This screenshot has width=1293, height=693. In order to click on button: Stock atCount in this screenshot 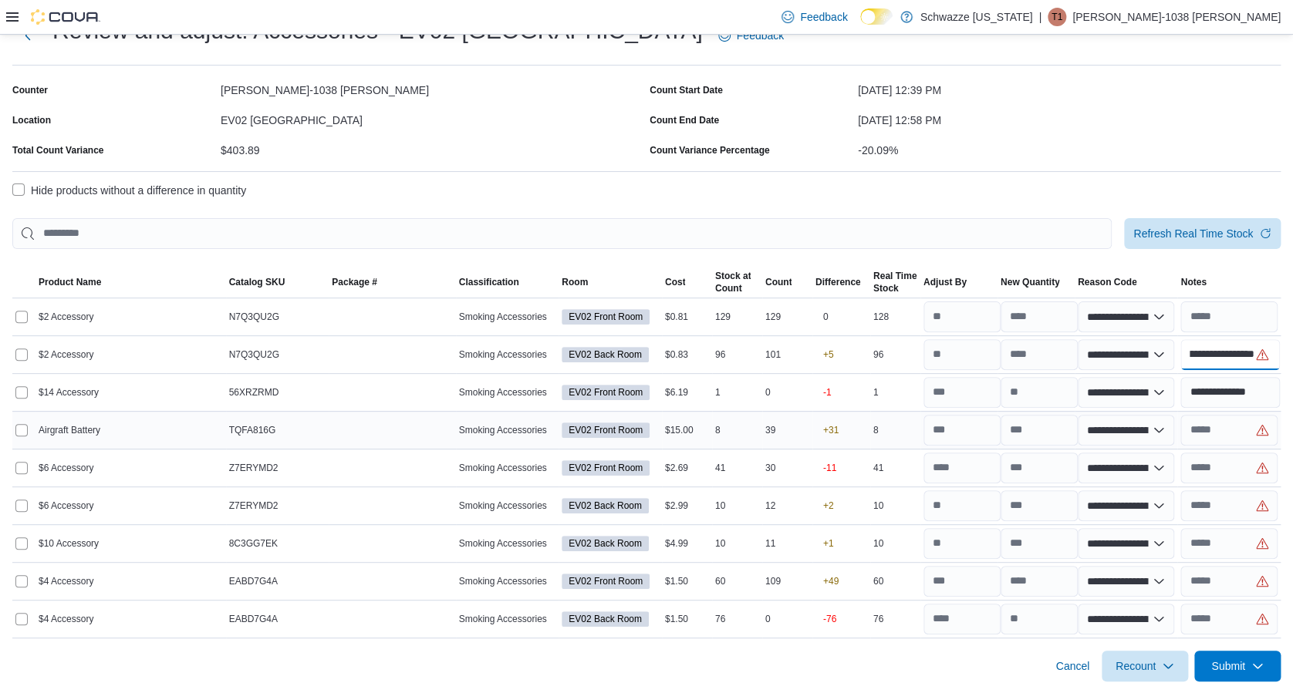, I will do `click(737, 282)`.